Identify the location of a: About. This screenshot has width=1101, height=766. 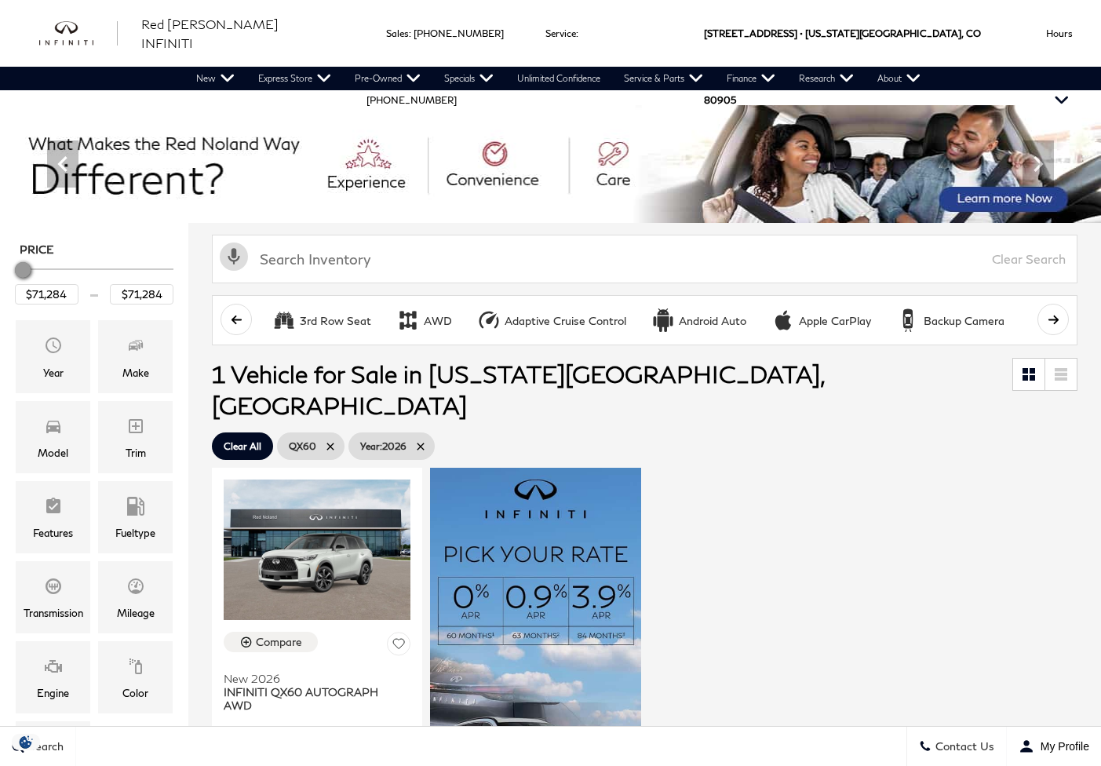
(898, 78).